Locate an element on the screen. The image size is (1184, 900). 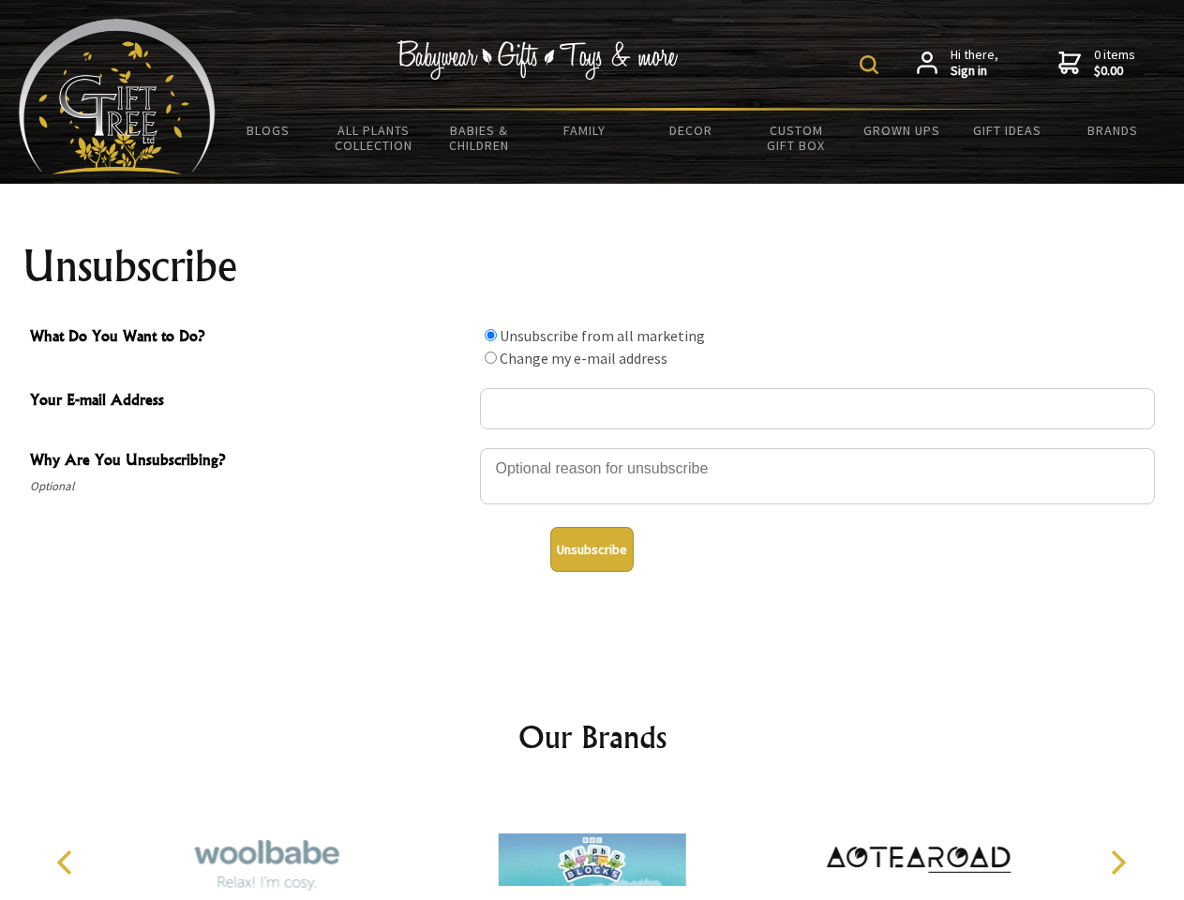
a: Family is located at coordinates (585, 130).